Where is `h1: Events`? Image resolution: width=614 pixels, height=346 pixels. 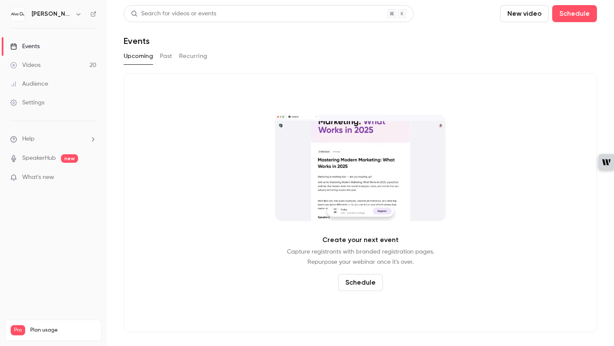
h1: Events is located at coordinates (136, 41).